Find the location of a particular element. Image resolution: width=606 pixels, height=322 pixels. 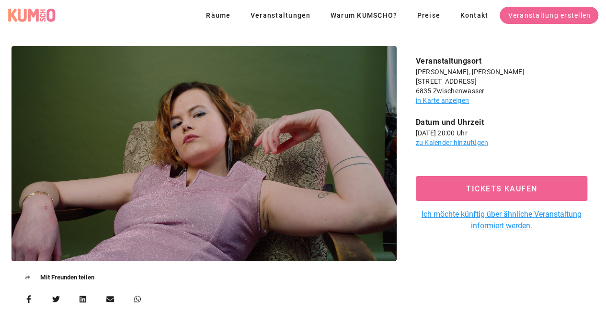

a: Veranstaltungen is located at coordinates (280, 15).